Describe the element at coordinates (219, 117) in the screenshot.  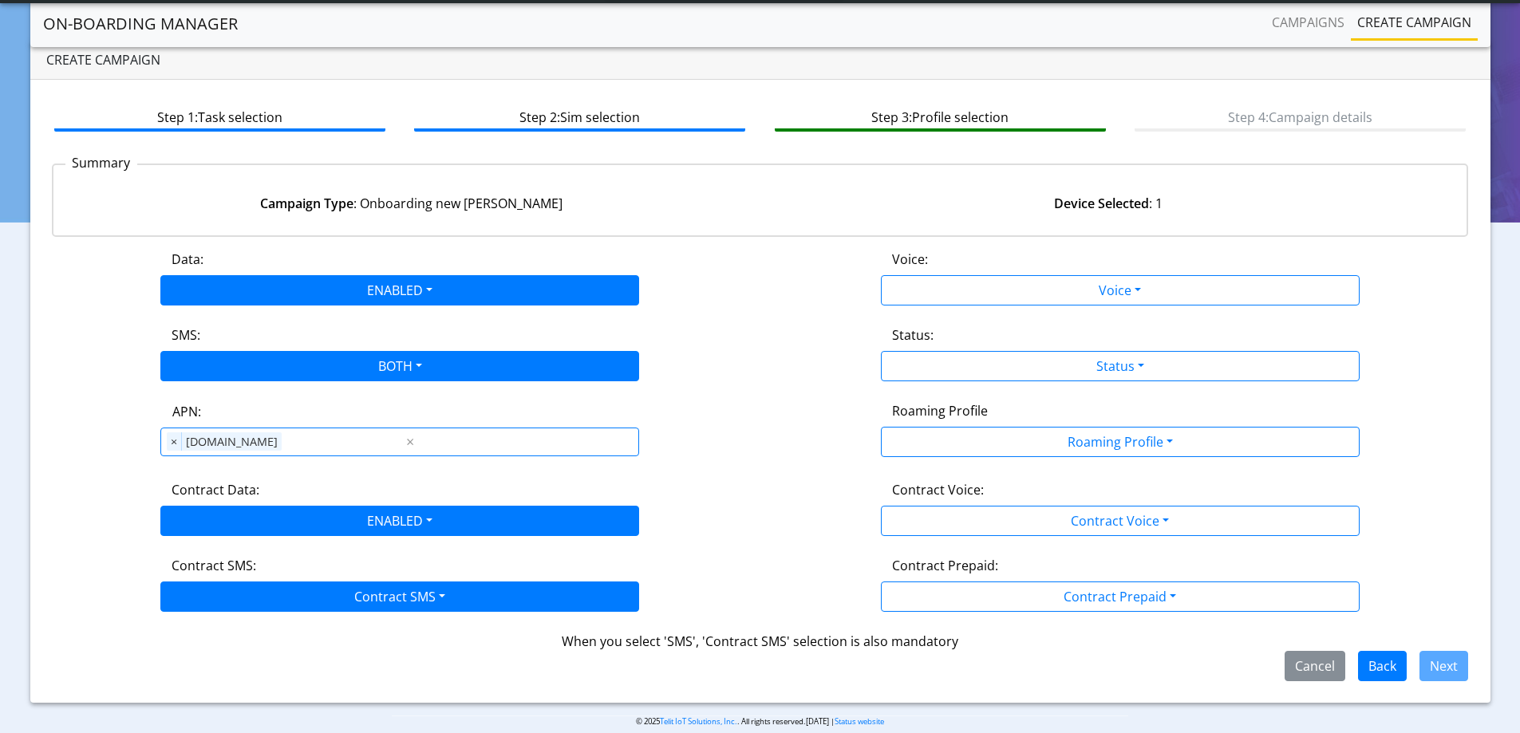
I see `btn: Step 1: Task selection` at that location.